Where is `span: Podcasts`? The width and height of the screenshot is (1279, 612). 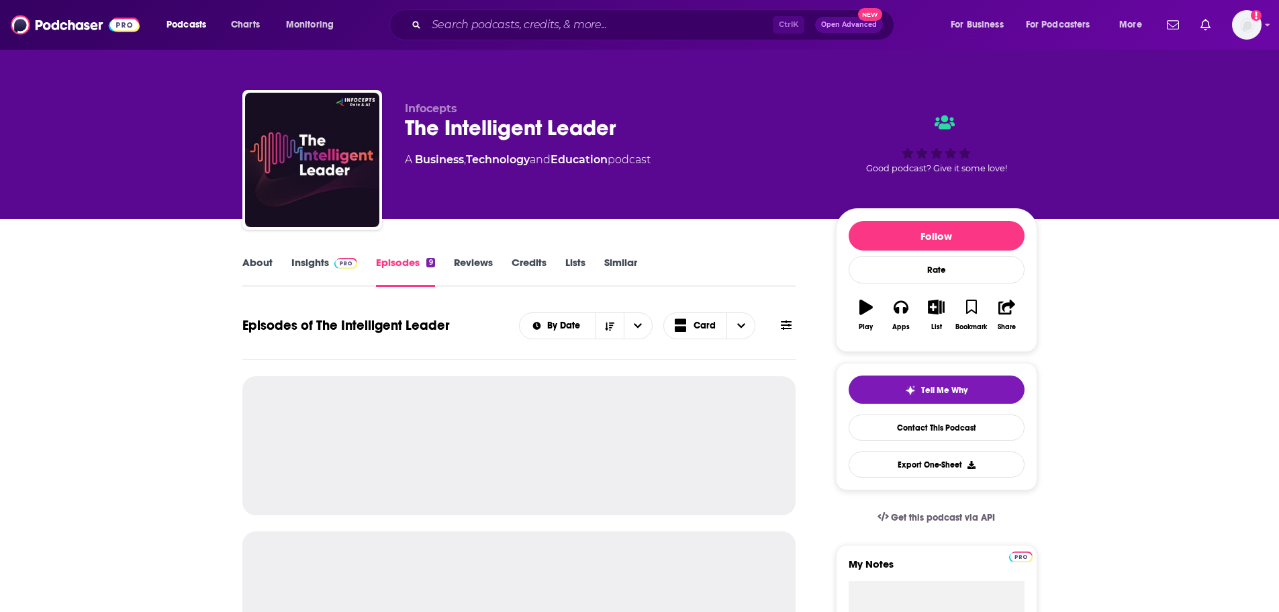 span: Podcasts is located at coordinates (186, 25).